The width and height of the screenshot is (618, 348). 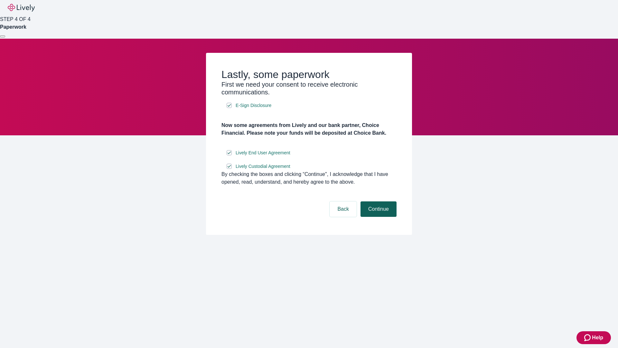 I want to click on img: Lively, so click(x=21, y=8).